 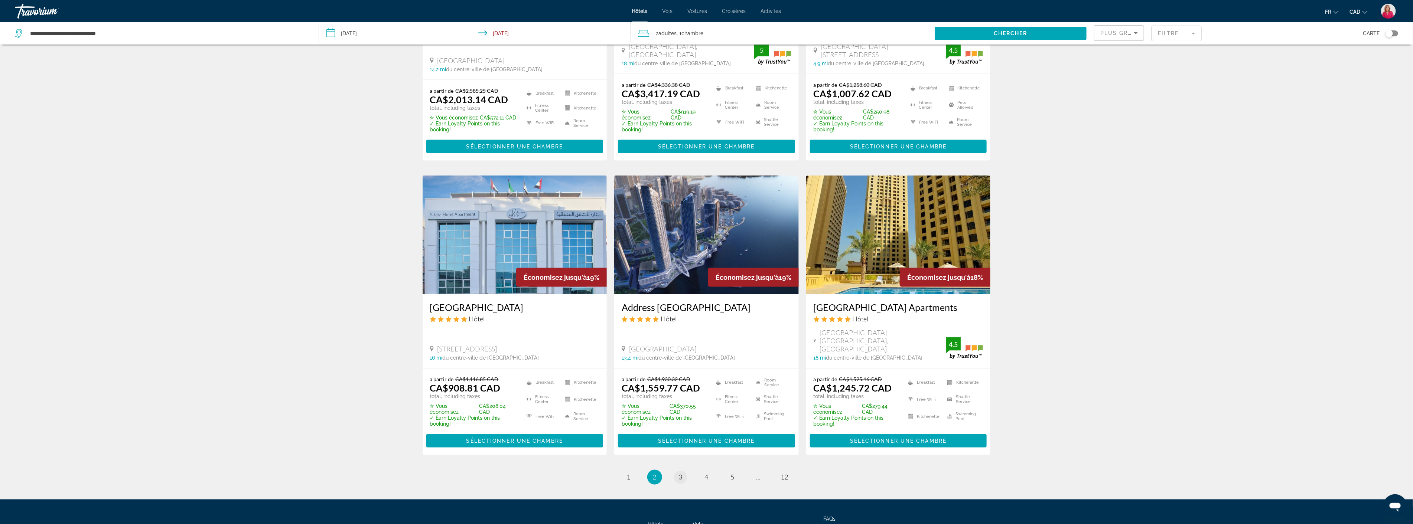 What do you see at coordinates (853, 94) in the screenshot?
I see `ins: CA$1,007.62 CAD` at bounding box center [853, 94].